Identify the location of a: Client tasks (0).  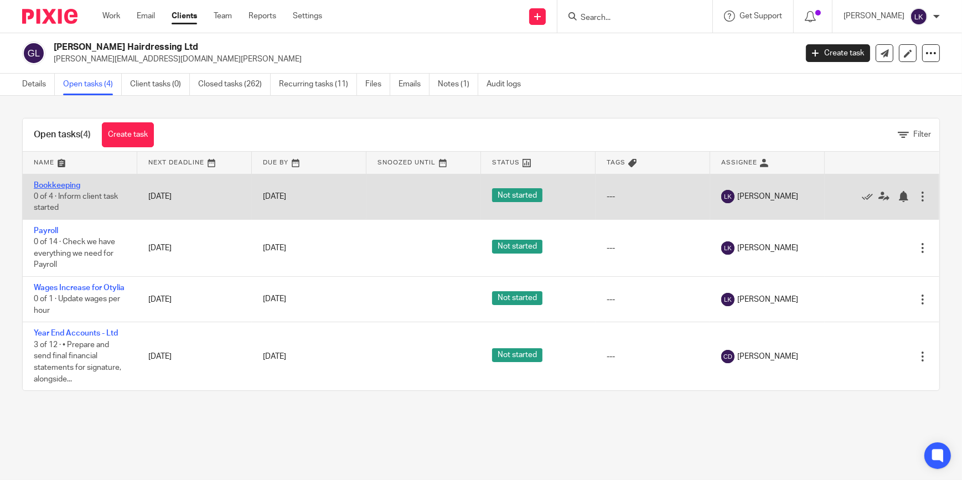
(160, 84).